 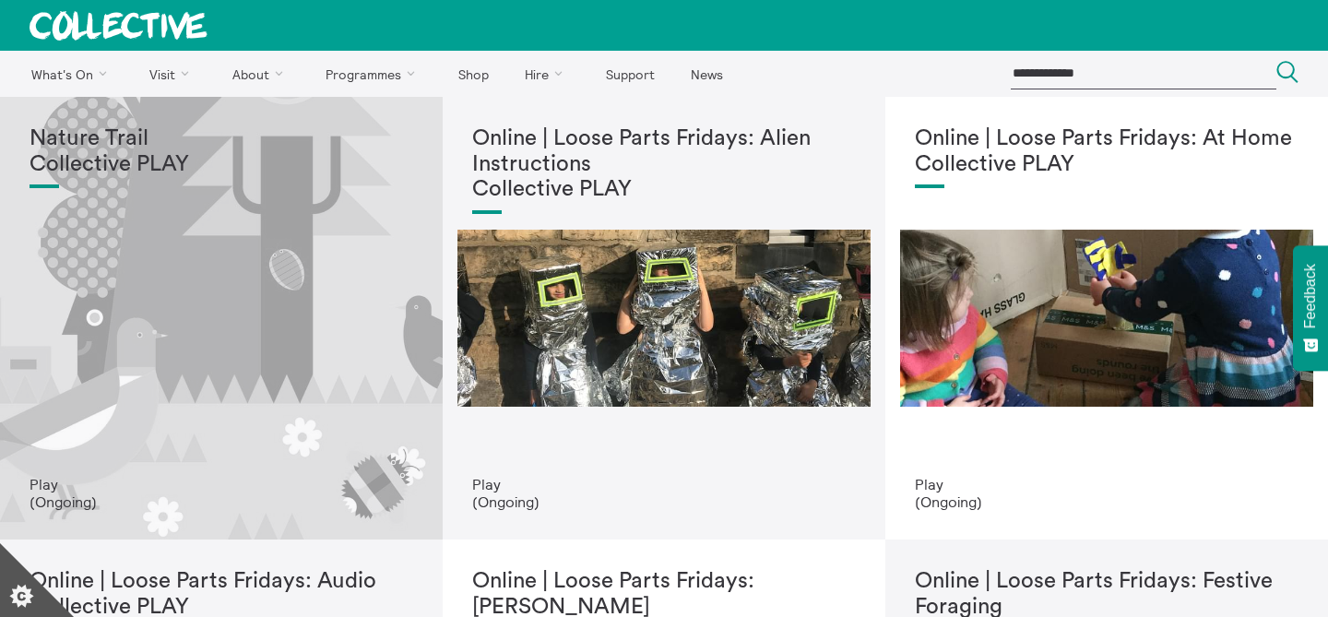 What do you see at coordinates (664, 164) in the screenshot?
I see `h1: Online | Loose Parts Fridays: Alien Instructions Collective PLAY` at bounding box center [664, 164].